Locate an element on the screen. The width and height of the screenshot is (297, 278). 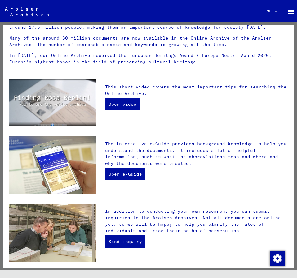
p: In addition to conducting your own research, you can submit inquiries to the Arolsen Archives. No... is located at coordinates (196, 221).